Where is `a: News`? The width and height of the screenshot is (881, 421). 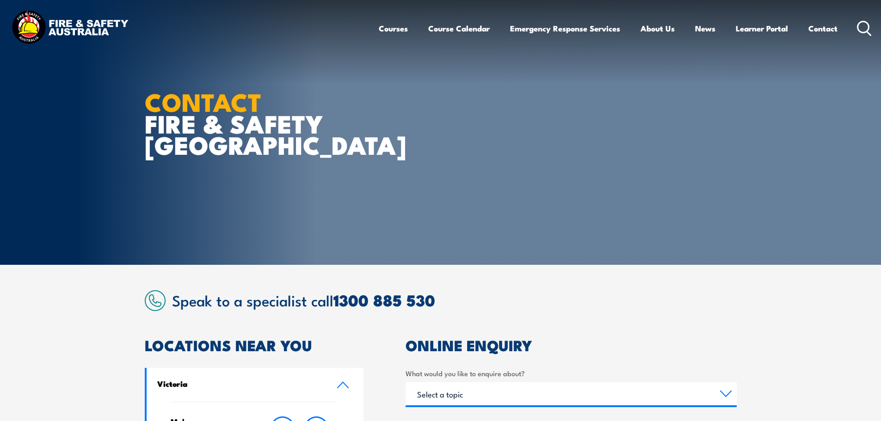 a: News is located at coordinates (706, 28).